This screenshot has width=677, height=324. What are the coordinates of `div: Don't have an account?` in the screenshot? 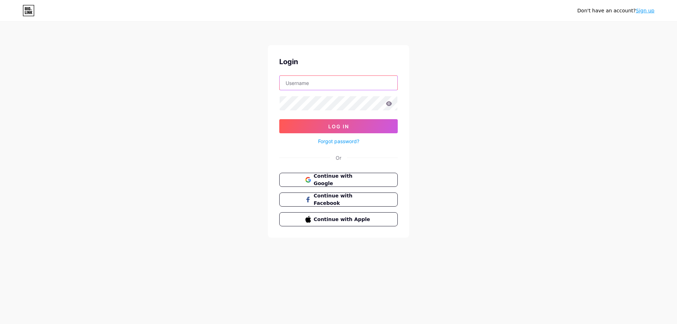 It's located at (615, 11).